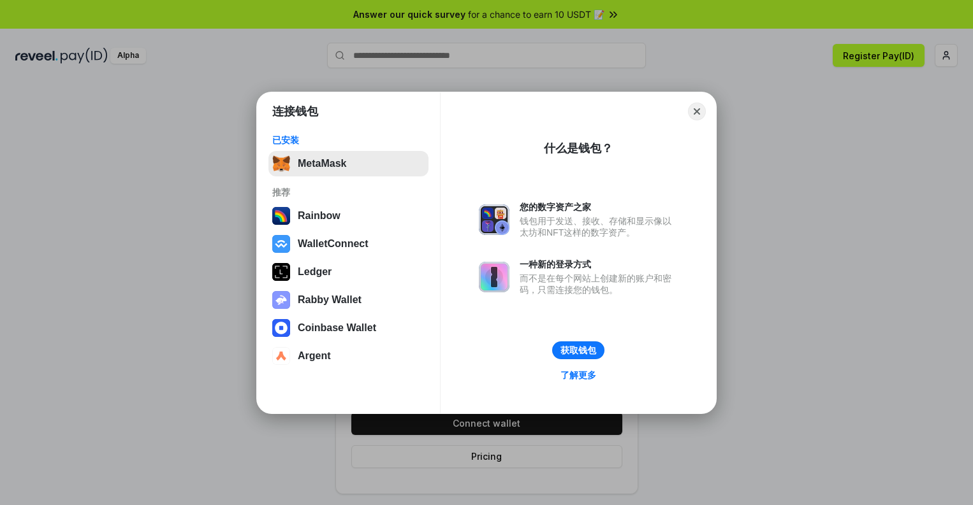  I want to click on button: Rabby Wallet, so click(348, 300).